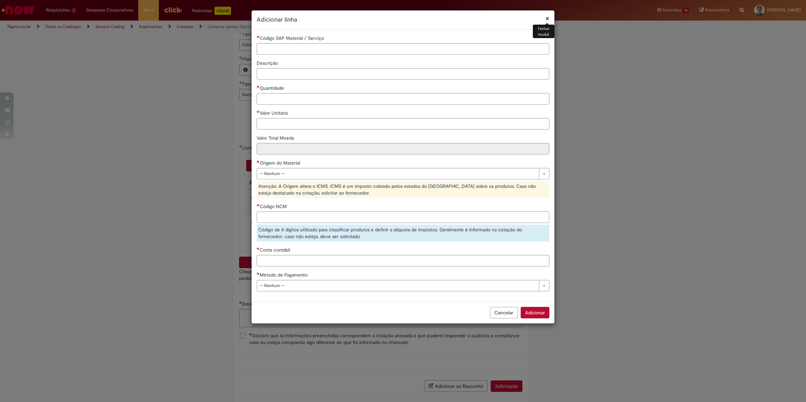 Image resolution: width=806 pixels, height=402 pixels. Describe the element at coordinates (403, 149) in the screenshot. I see `input: Valor Total Moeda` at that location.